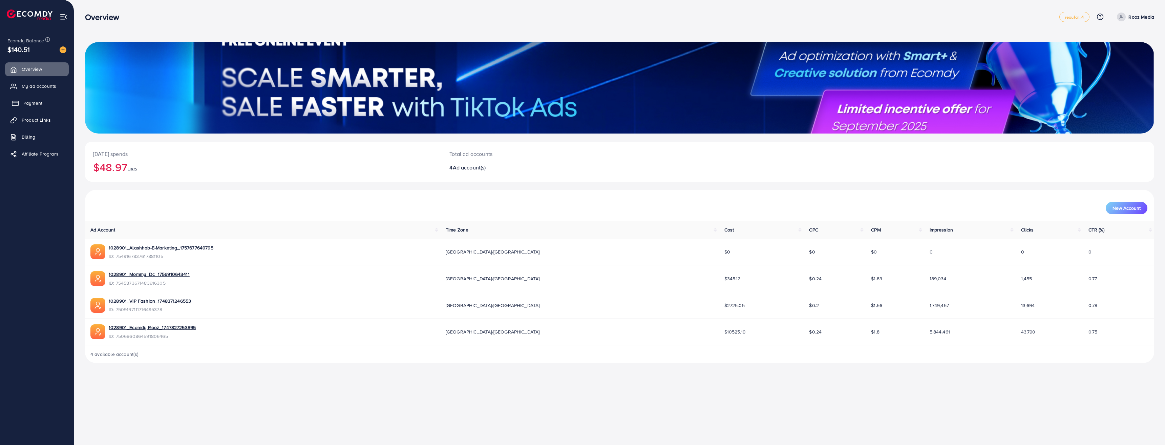 The image size is (1165, 445). I want to click on h2: 4, so click(575, 167).